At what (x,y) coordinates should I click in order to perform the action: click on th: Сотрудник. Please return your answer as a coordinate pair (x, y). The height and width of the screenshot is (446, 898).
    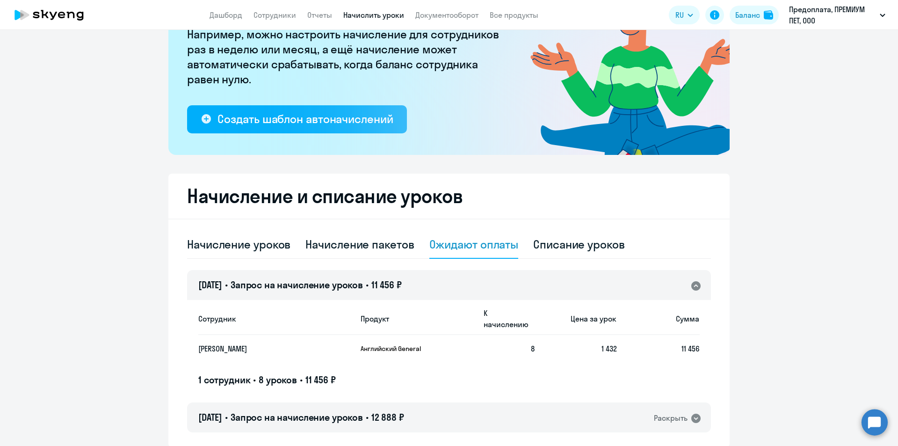
    Looking at the image, I should click on (275, 319).